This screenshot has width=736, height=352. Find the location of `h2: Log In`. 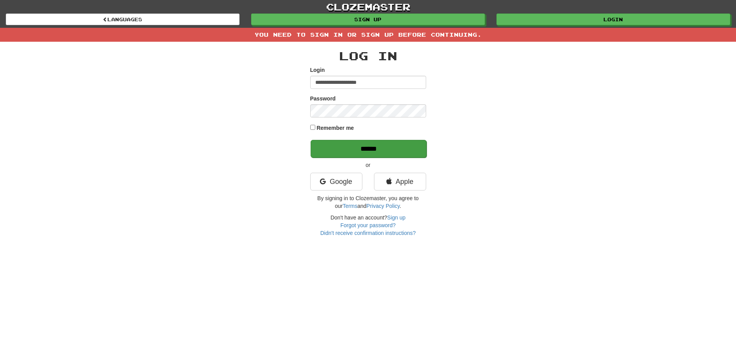

h2: Log In is located at coordinates (368, 56).